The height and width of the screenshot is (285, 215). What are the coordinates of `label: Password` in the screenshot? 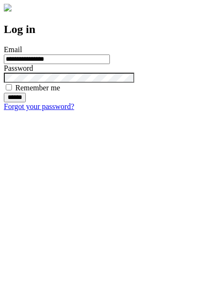 It's located at (18, 68).